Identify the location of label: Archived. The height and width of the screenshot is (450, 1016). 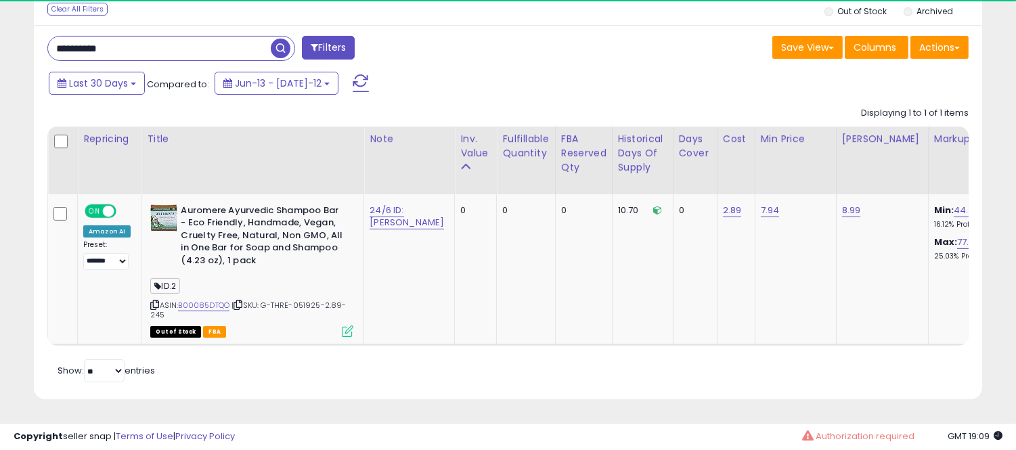
(935, 11).